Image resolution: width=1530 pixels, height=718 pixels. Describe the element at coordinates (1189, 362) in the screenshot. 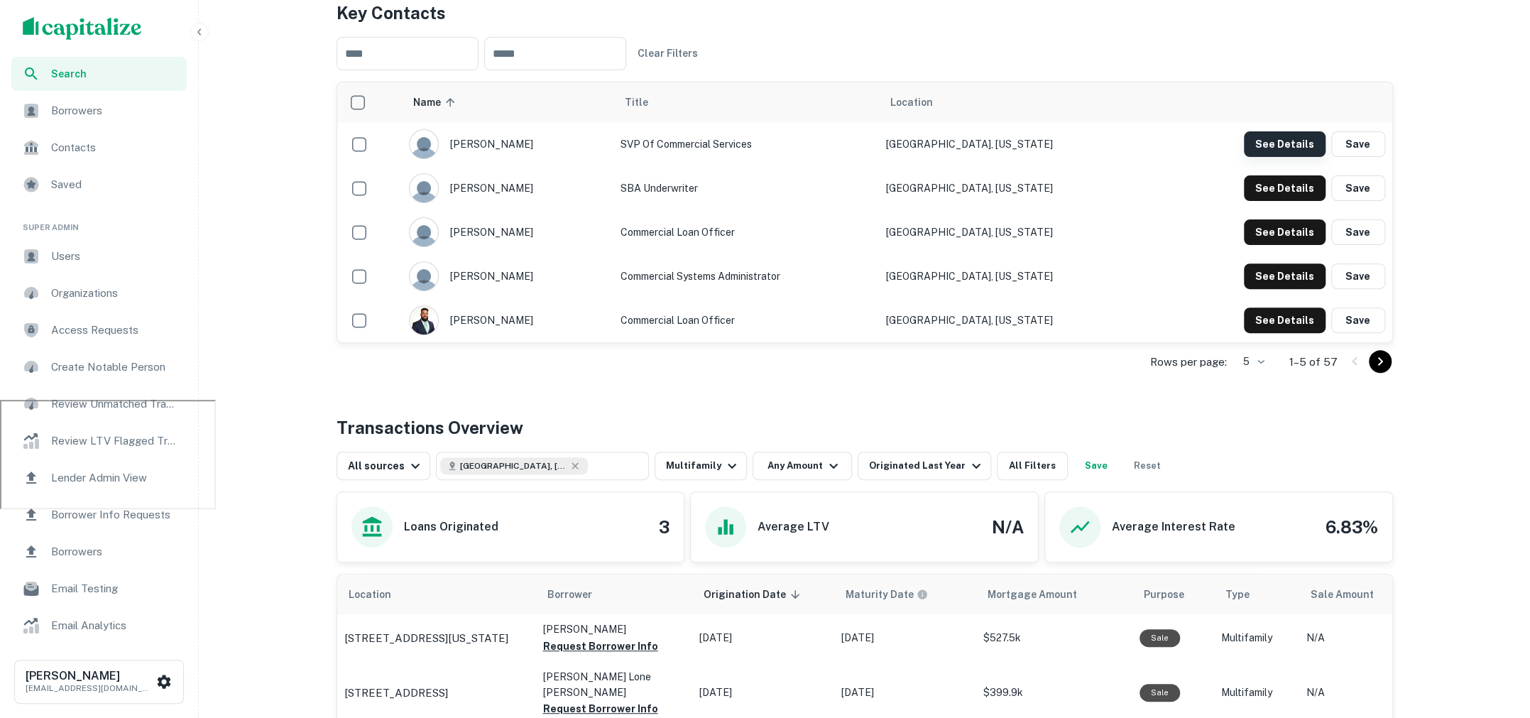

I see `p: Rows per page:` at that location.